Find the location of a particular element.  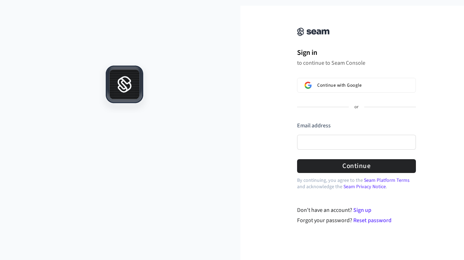

a: Seam Platform Terms is located at coordinates (386, 180).